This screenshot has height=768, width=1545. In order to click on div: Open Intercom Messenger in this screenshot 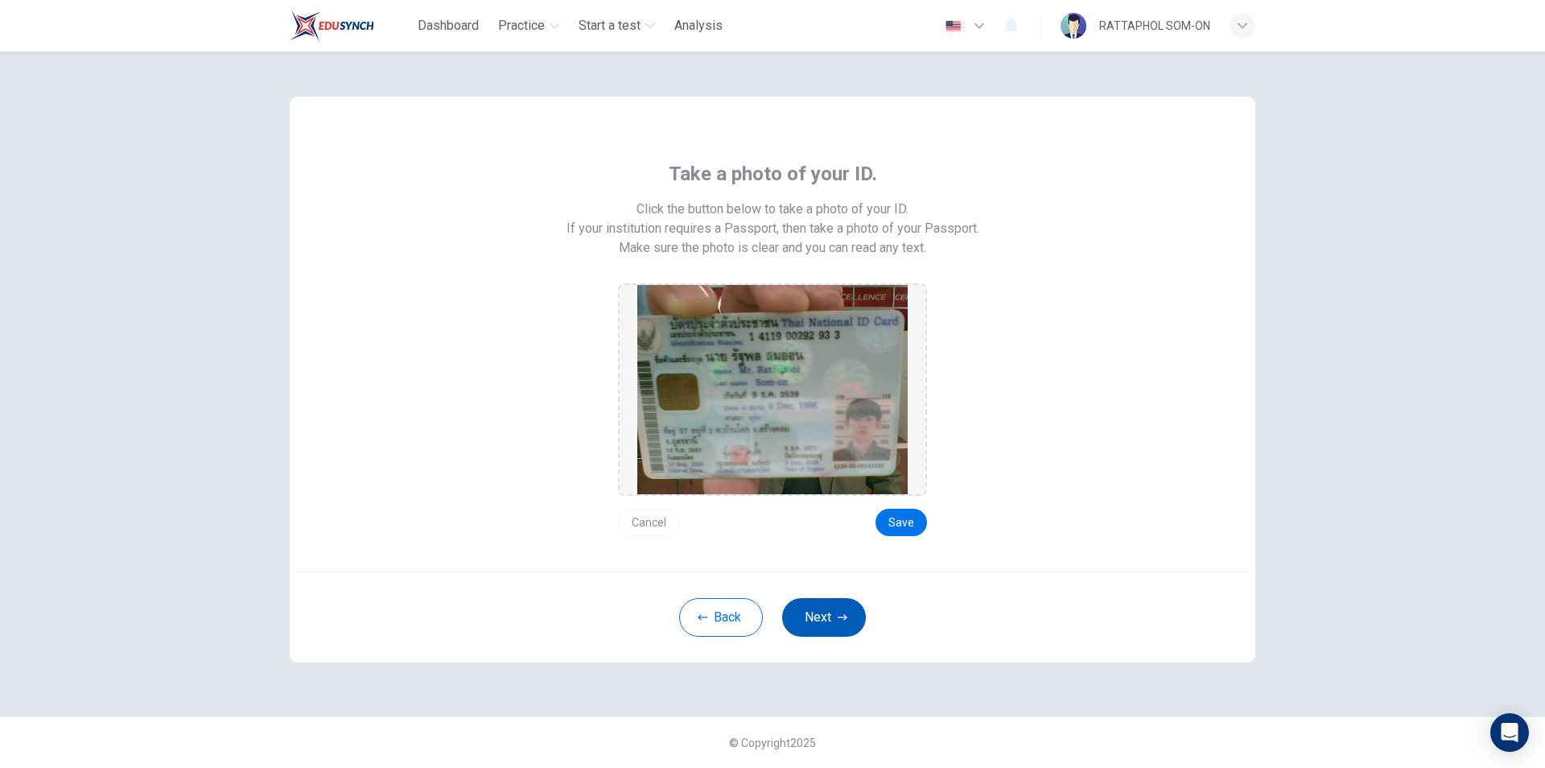, I will do `click(1509, 732)`.